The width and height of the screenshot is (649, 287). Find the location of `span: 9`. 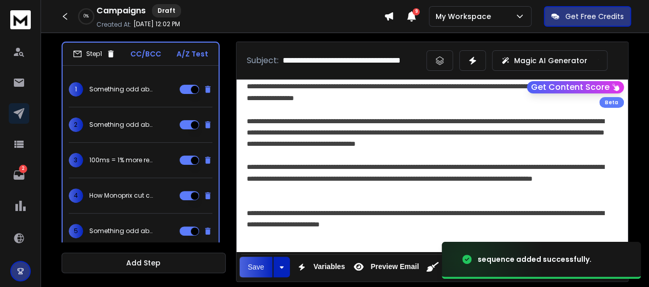

span: 9 is located at coordinates (416, 12).